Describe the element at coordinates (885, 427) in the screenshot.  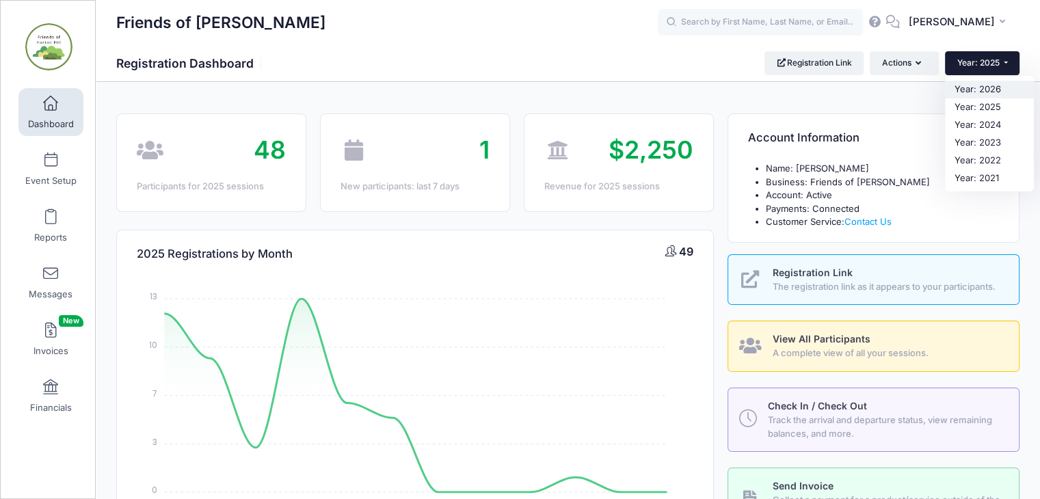
I see `span: Track the arrival and departure status, view remaining balances, and more.` at that location.